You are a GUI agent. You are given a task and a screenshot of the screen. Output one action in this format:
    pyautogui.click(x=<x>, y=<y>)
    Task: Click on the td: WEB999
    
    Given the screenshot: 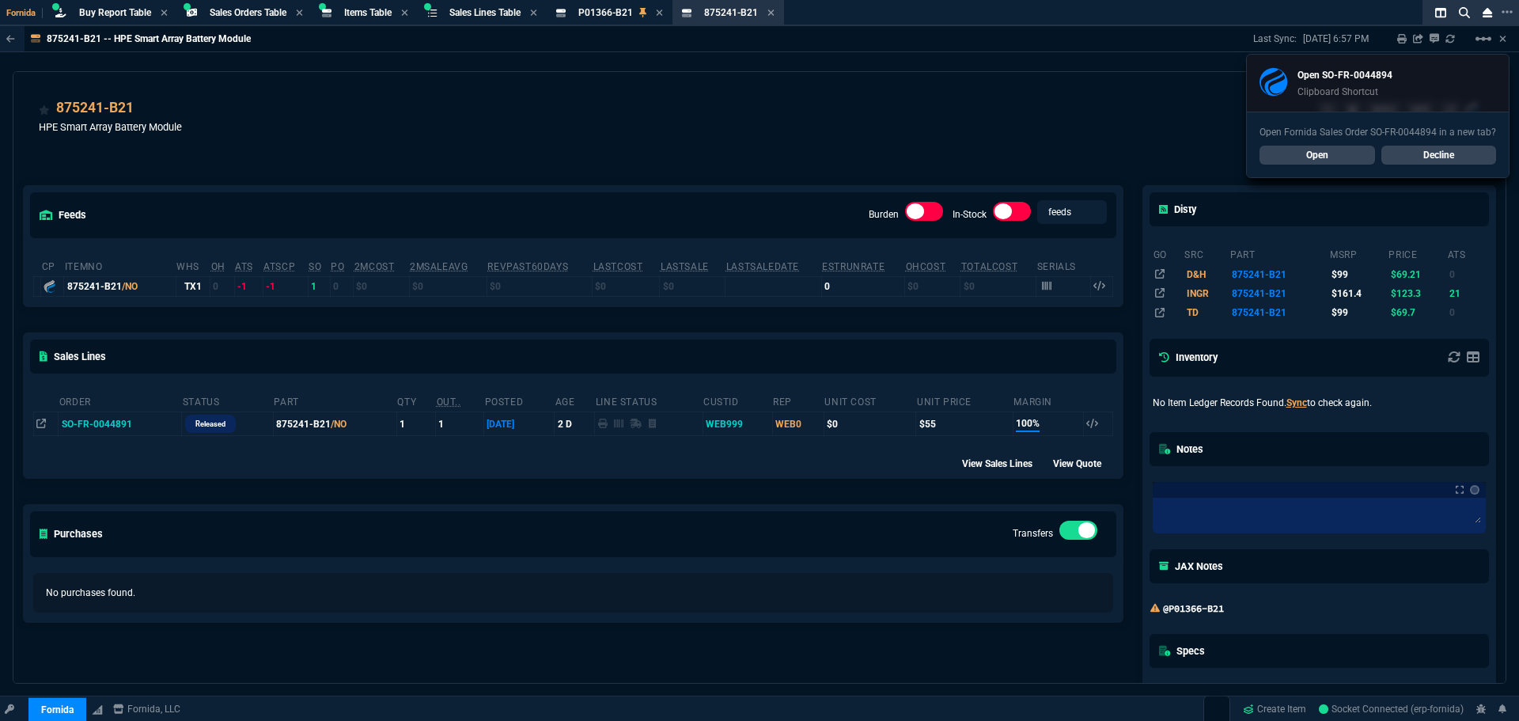 What is the action you would take?
    pyautogui.click(x=737, y=424)
    